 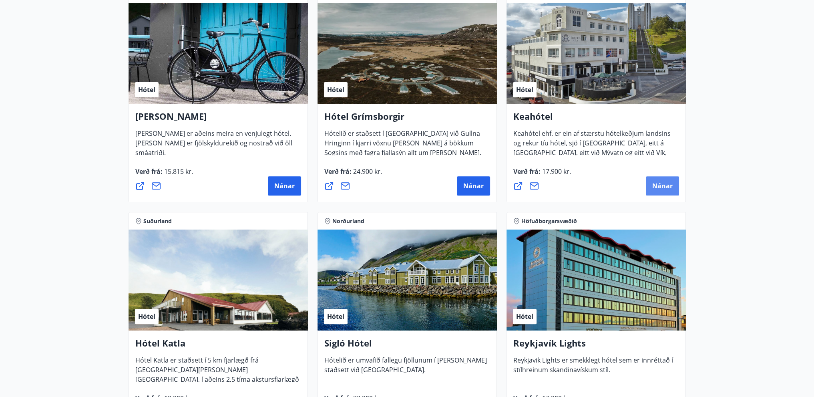 What do you see at coordinates (556, 171) in the screenshot?
I see `span: 17.900 kr.` at bounding box center [556, 171].